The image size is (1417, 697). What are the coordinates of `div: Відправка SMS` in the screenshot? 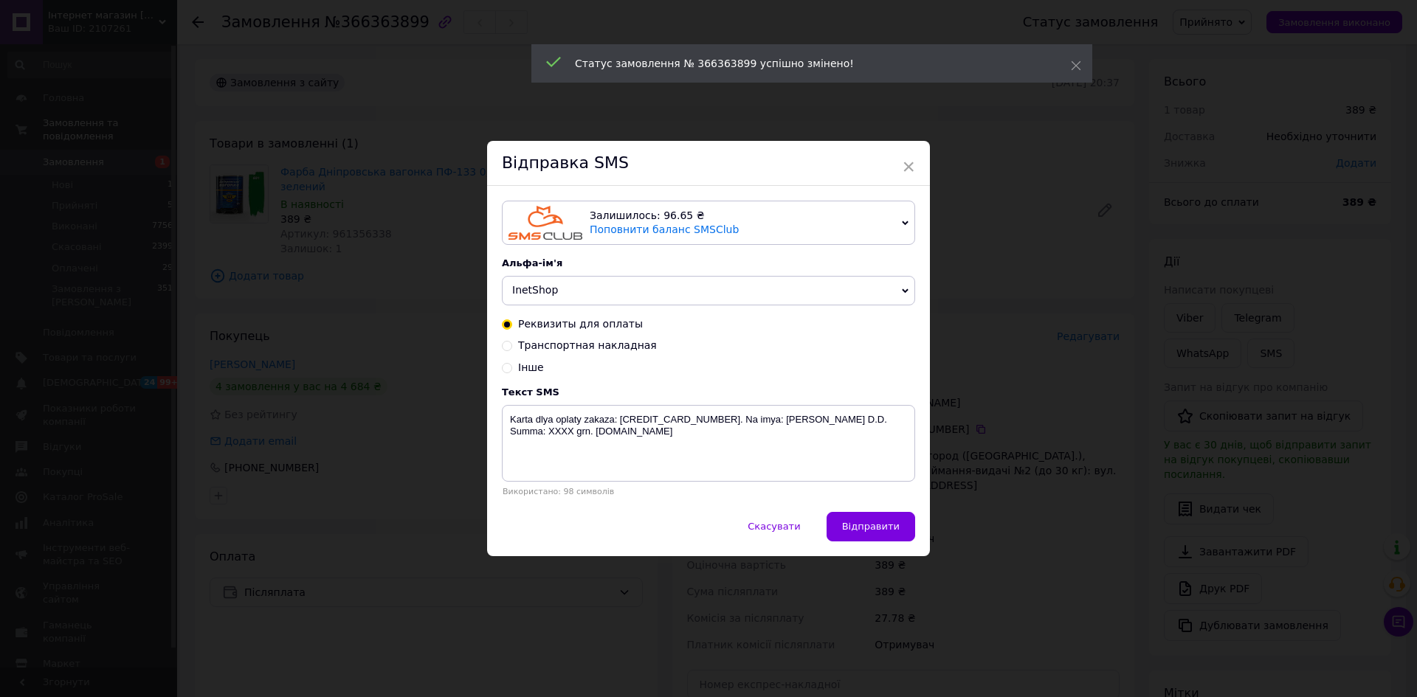 It's located at (708, 163).